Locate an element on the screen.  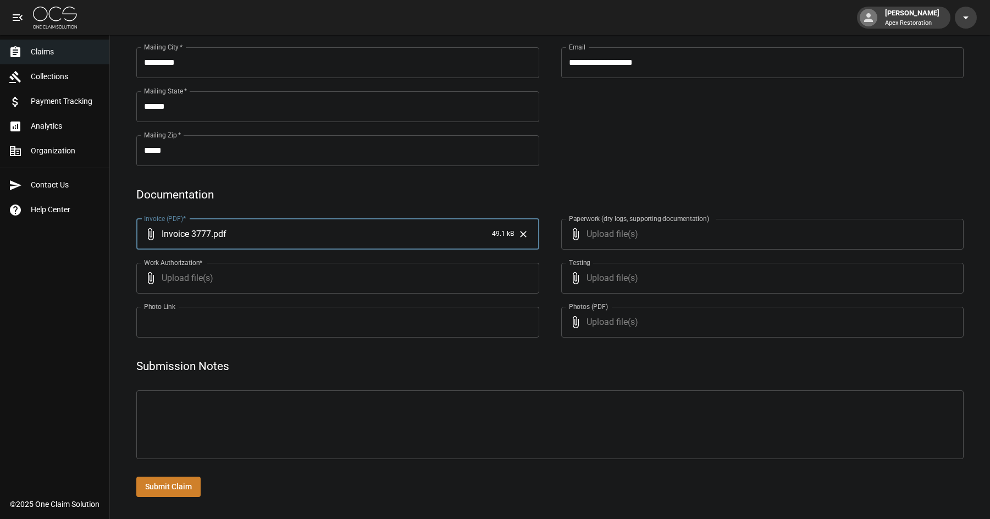
button: Submit Claim is located at coordinates (168, 486).